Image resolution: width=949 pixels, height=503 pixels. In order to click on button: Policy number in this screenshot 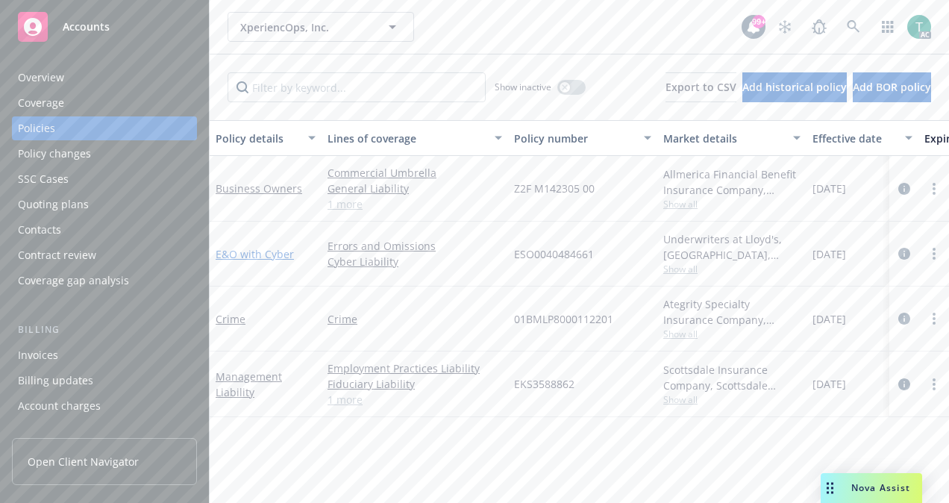, I will do `click(583, 138)`.